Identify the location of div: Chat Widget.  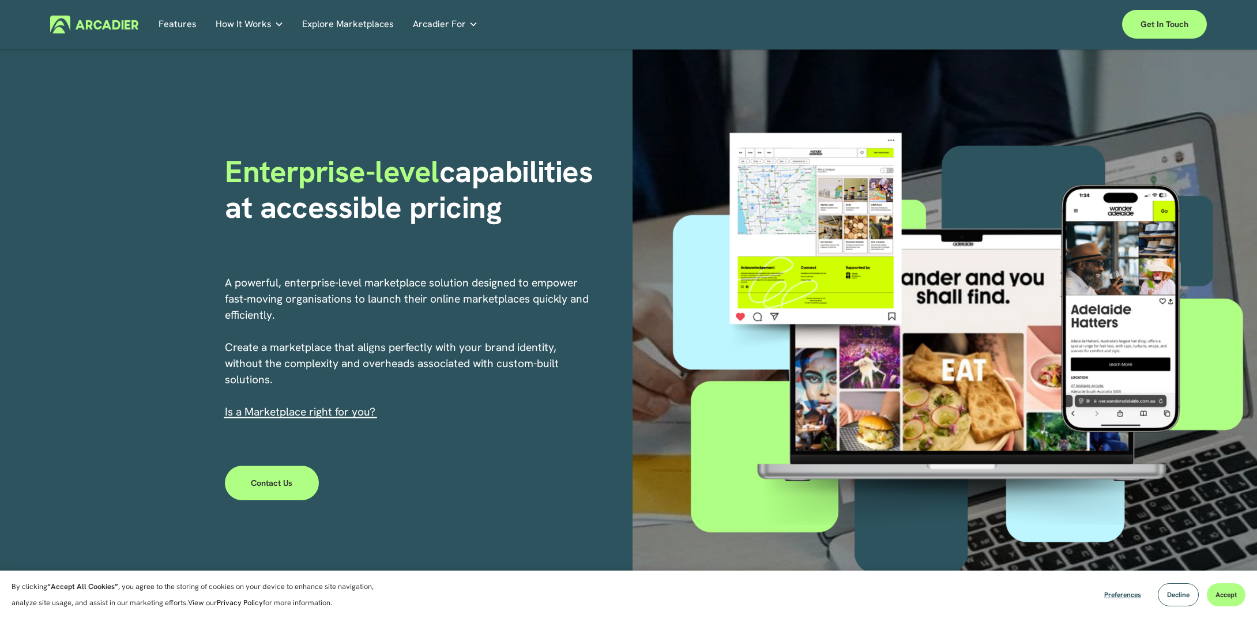
(1229, 592).